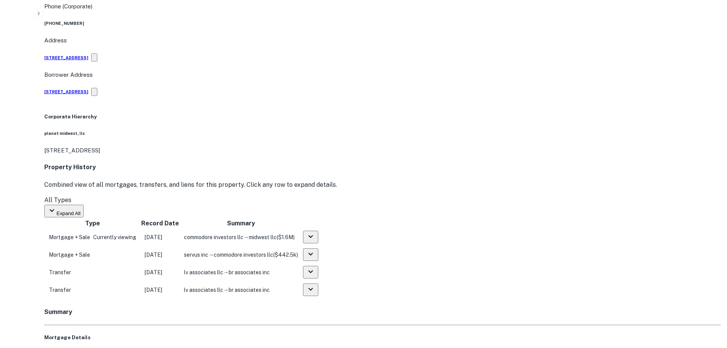 Image resolution: width=727 pixels, height=348 pixels. What do you see at coordinates (382, 312) in the screenshot?
I see `h4: Summary` at bounding box center [382, 312].